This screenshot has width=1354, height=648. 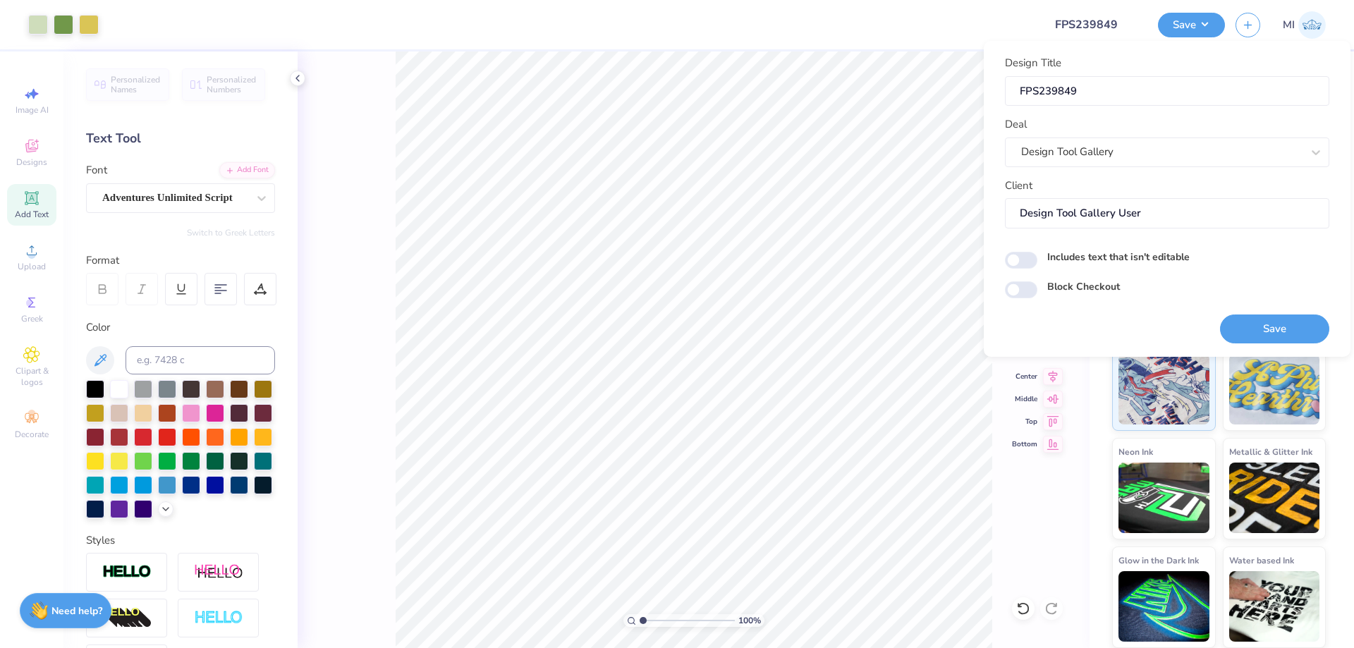 What do you see at coordinates (231, 85) in the screenshot?
I see `span: Personalized Numbers` at bounding box center [231, 85].